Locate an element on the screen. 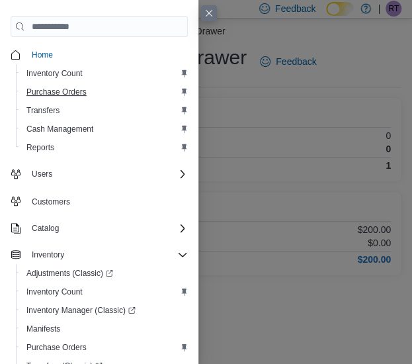 This screenshot has height=364, width=412. button: Cash Management is located at coordinates (104, 129).